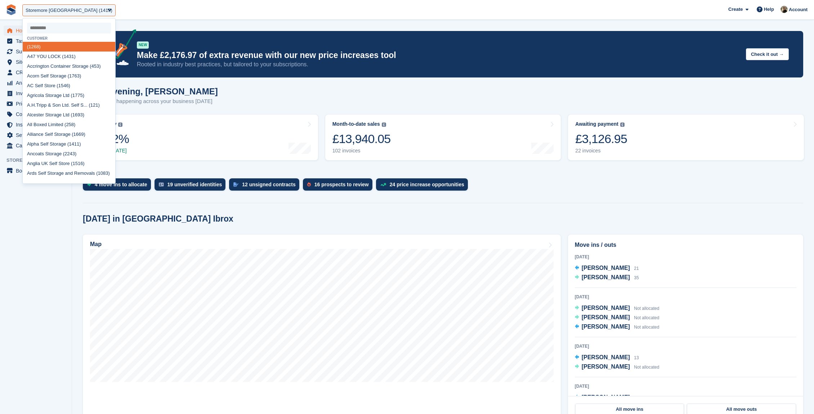 The image size is (814, 414). Describe the element at coordinates (69, 76) in the screenshot. I see `div: Acorn Self Storage (1763)` at that location.